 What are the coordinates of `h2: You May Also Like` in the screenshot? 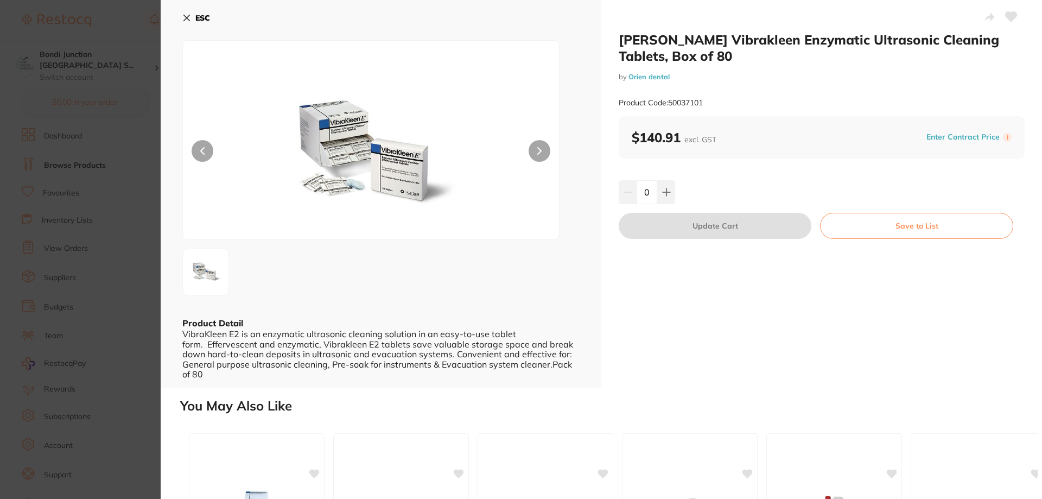 It's located at (609, 406).